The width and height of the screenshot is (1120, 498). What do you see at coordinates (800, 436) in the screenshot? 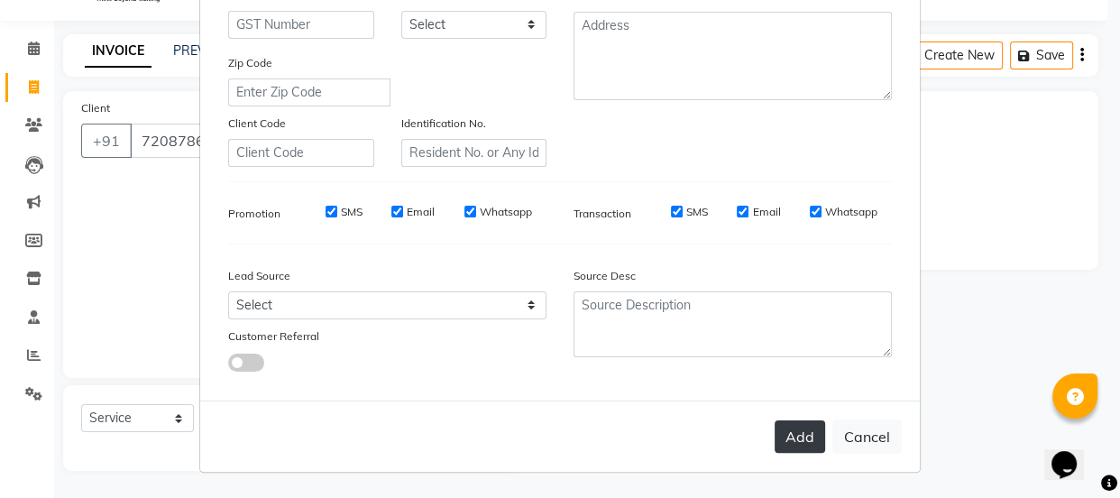
I see `button: Add` at bounding box center [800, 436].